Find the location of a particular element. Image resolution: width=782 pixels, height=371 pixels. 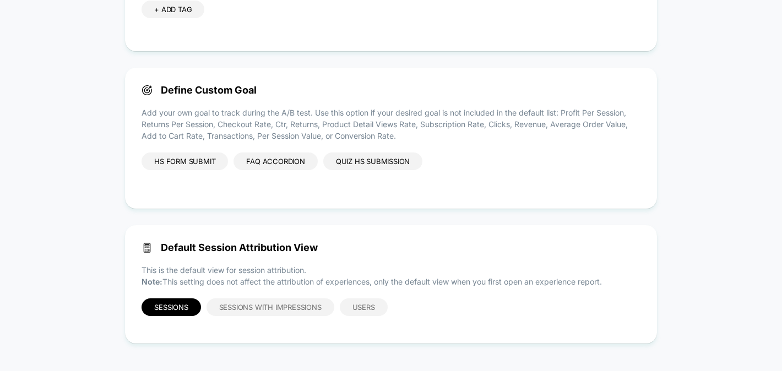

span: Users is located at coordinates (363, 307).